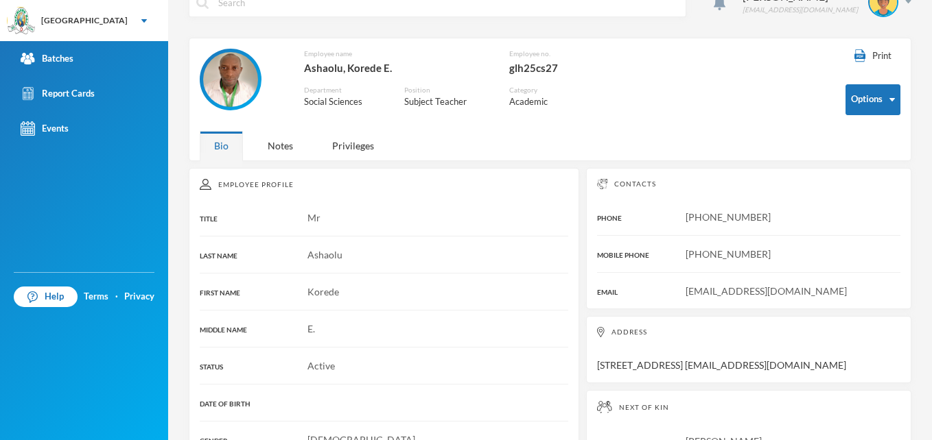 Image resolution: width=932 pixels, height=440 pixels. I want to click on div: Social Sciences, so click(344, 102).